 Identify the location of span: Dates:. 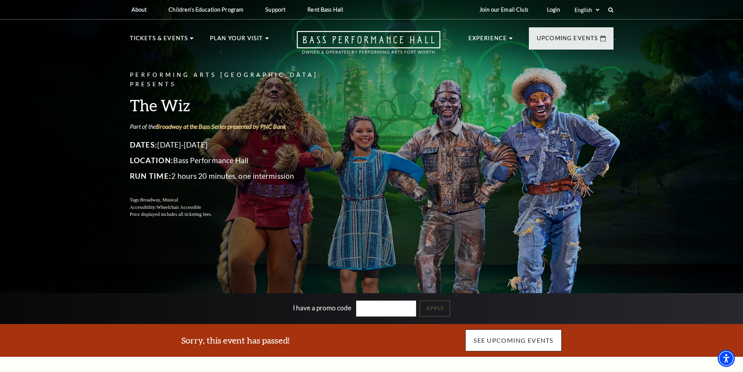
(144, 144).